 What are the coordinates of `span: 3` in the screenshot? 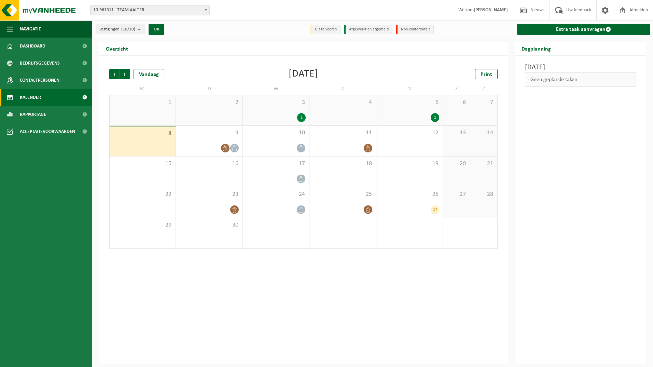 It's located at (276, 102).